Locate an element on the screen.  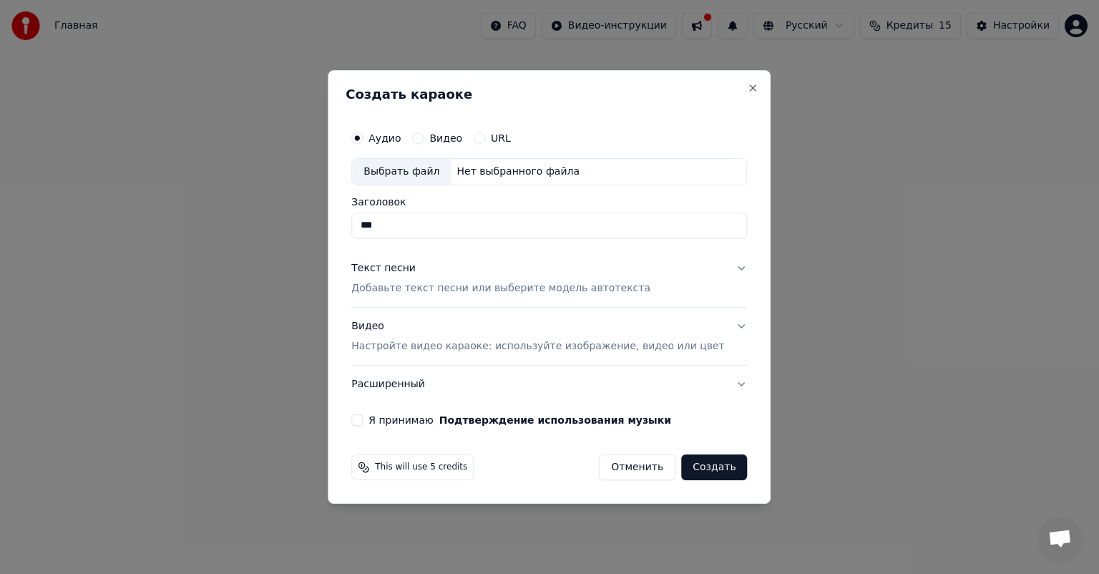
label: Заголовок is located at coordinates (549, 202).